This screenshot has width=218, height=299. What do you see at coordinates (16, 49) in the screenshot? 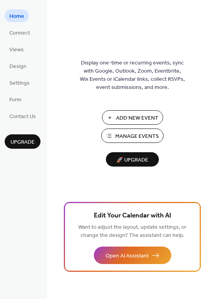
I see `a: Views` at bounding box center [16, 49].